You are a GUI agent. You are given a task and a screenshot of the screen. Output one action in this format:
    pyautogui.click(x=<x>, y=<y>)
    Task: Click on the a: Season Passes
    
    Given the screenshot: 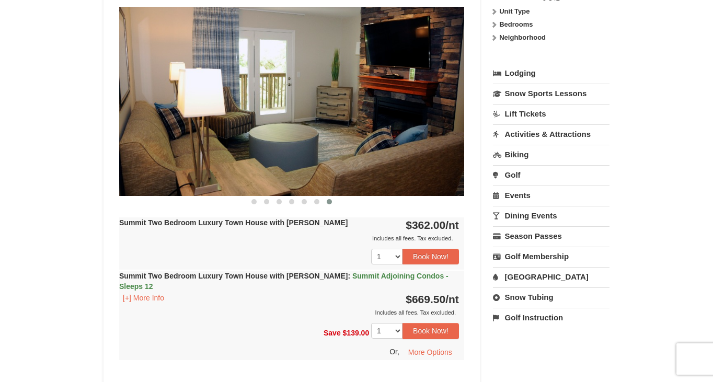 What is the action you would take?
    pyautogui.click(x=551, y=236)
    